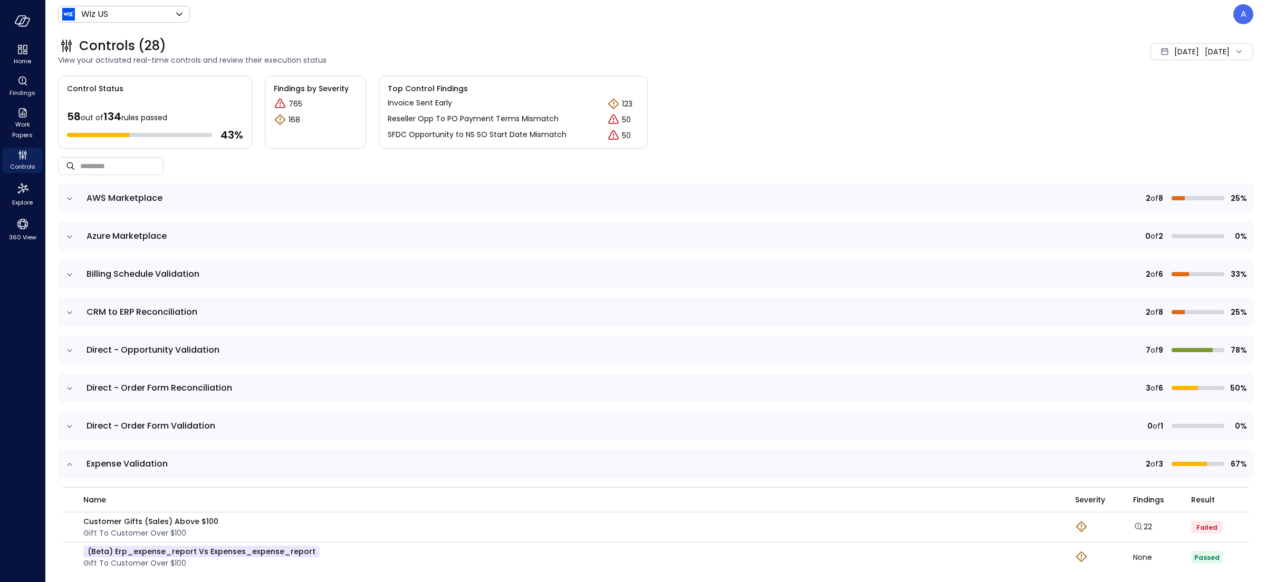 The image size is (1266, 582). Describe the element at coordinates (127, 464) in the screenshot. I see `span: Expense Validation` at that location.